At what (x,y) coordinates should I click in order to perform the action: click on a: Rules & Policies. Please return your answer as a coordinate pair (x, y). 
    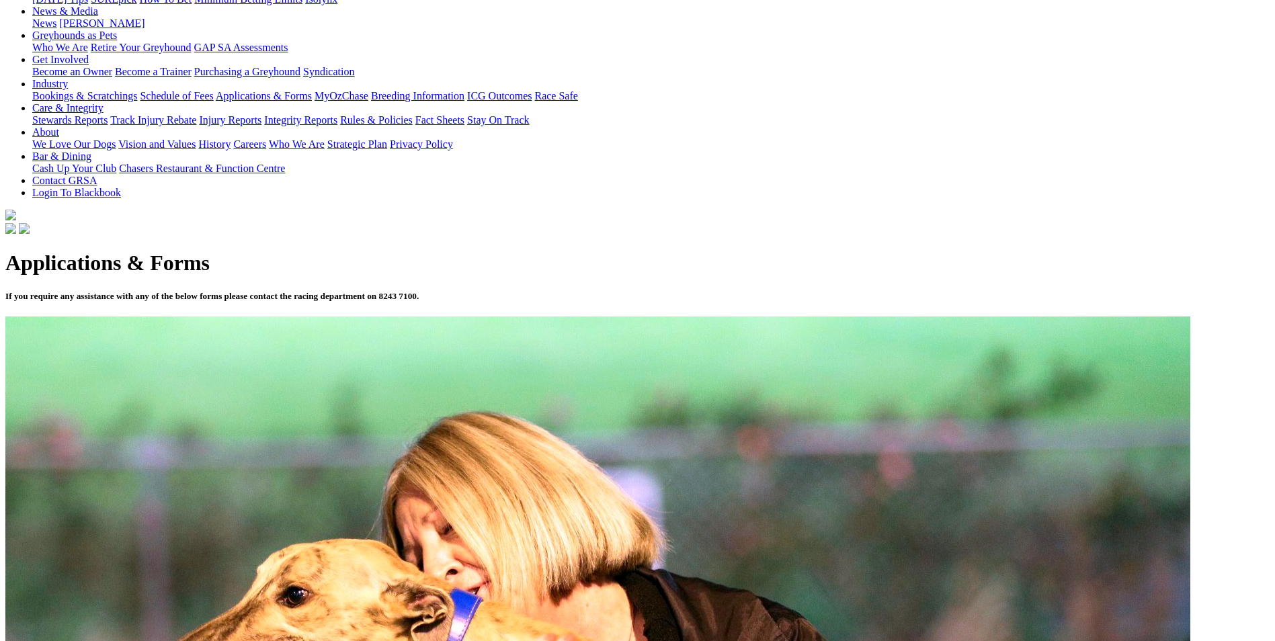
    Looking at the image, I should click on (376, 120).